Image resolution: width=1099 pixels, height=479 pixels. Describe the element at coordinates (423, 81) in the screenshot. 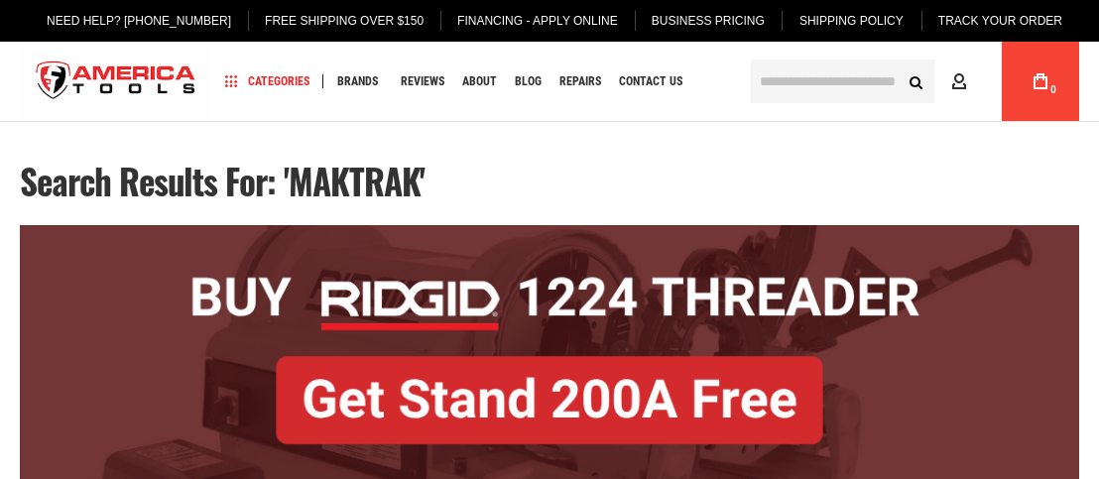

I see `a: Reviews` at that location.